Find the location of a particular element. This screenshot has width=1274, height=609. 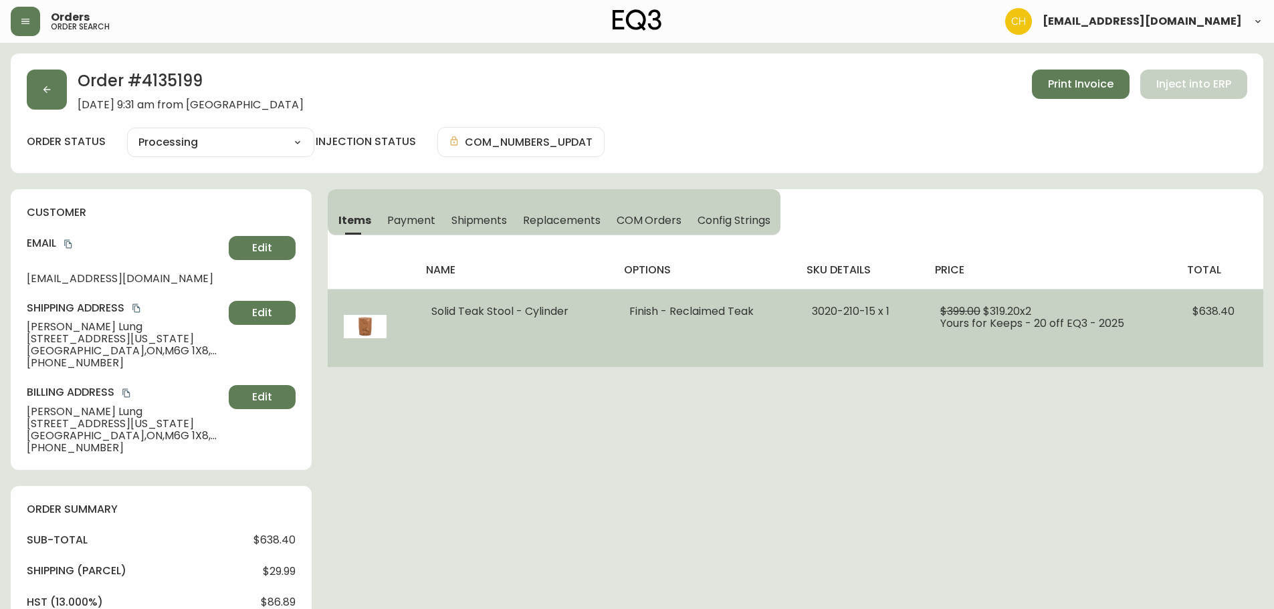

span: $399.00 is located at coordinates (960, 311).